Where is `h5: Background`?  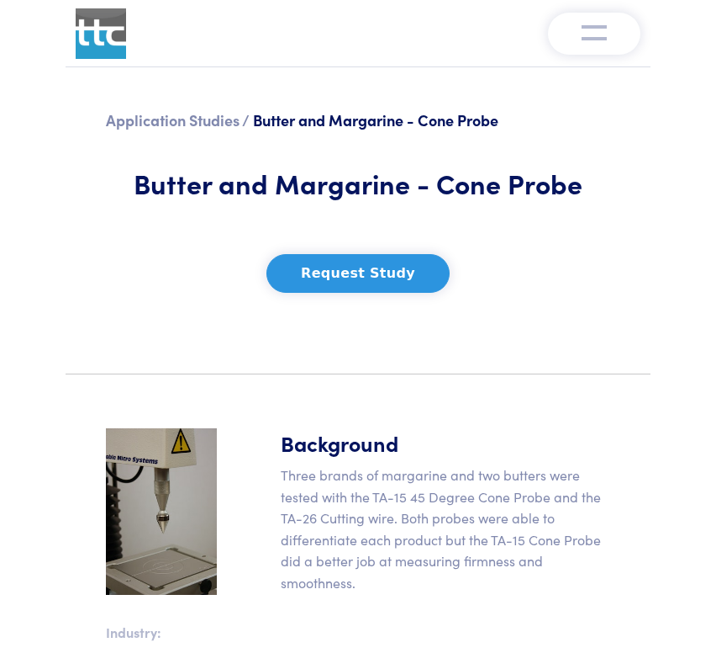 h5: Background is located at coordinates (446, 442).